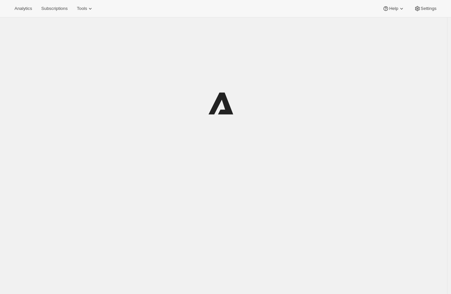 The image size is (451, 294). I want to click on button: Settings, so click(426, 9).